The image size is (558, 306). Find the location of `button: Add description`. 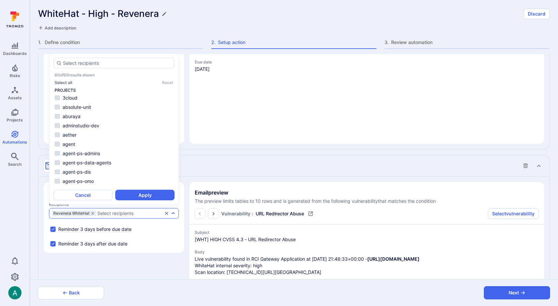

button: Add description is located at coordinates (57, 28).